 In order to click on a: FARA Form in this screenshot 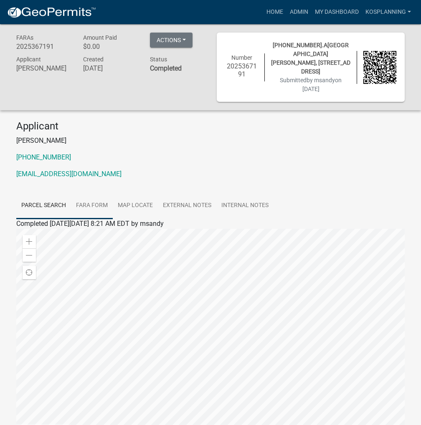, I will do `click(92, 206)`.